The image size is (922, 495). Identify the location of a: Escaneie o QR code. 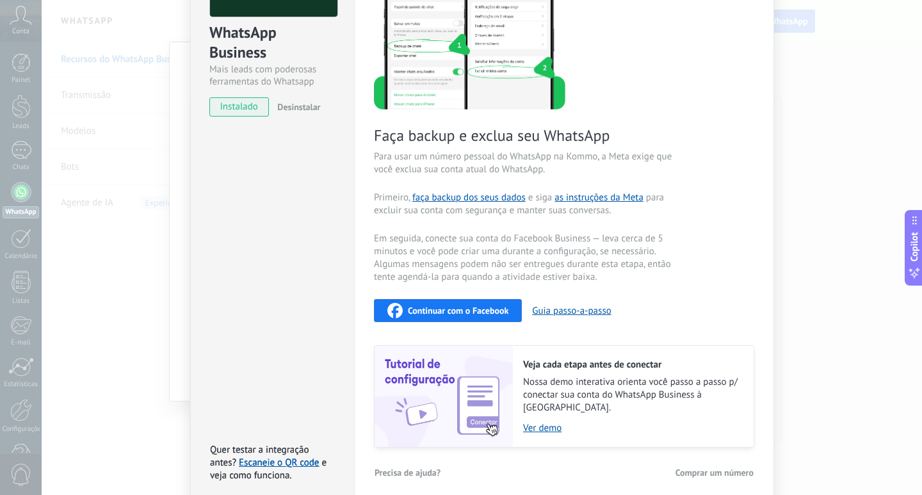
(278, 462).